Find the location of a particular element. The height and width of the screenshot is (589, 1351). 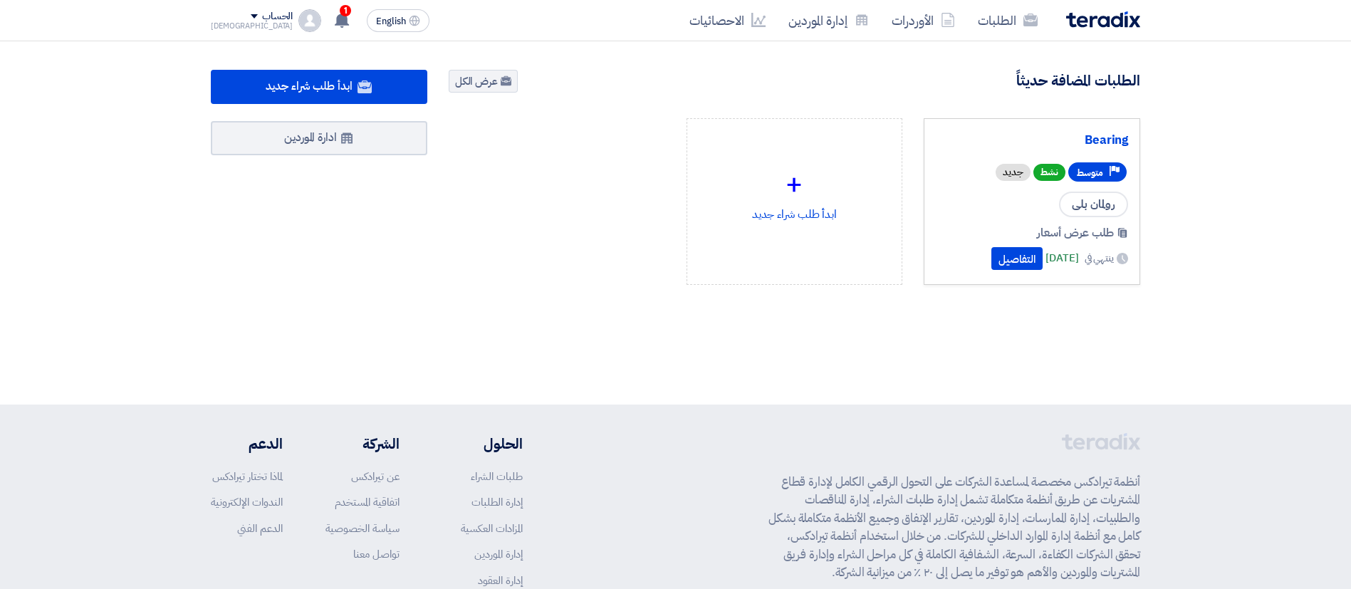

span: نشط is located at coordinates (1049, 172).